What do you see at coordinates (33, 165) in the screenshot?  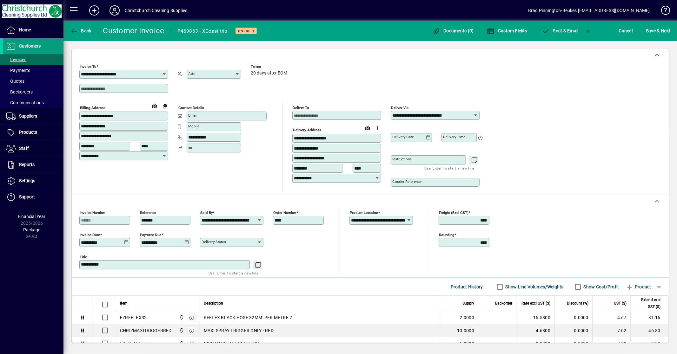 I see `a: Reports` at bounding box center [33, 165].